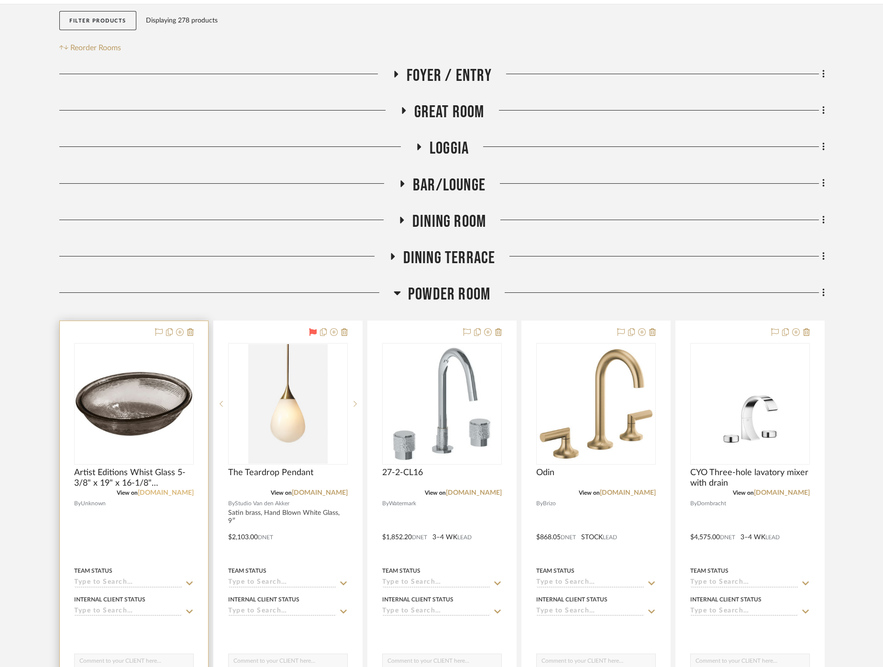 This screenshot has width=883, height=667. Describe the element at coordinates (449, 185) in the screenshot. I see `span: Bar/Lounge` at that location.